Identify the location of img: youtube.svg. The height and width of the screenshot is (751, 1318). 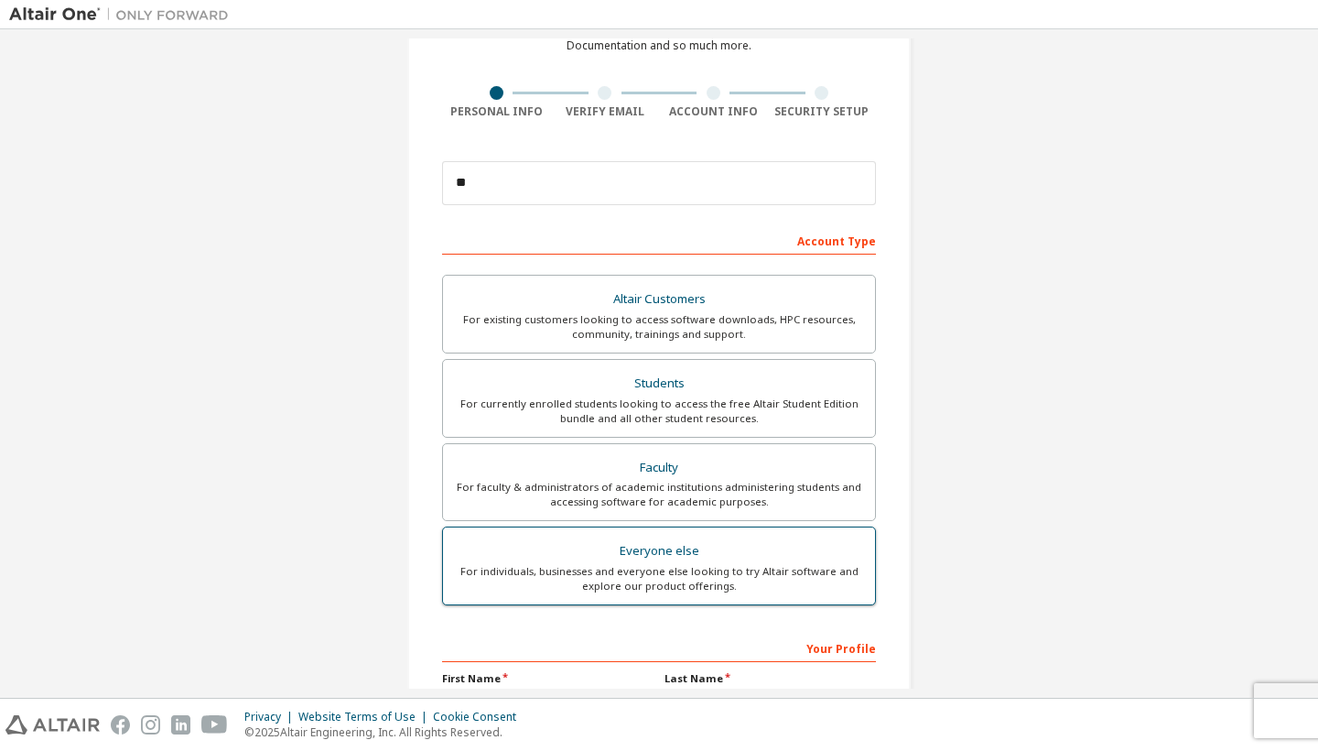
(214, 724).